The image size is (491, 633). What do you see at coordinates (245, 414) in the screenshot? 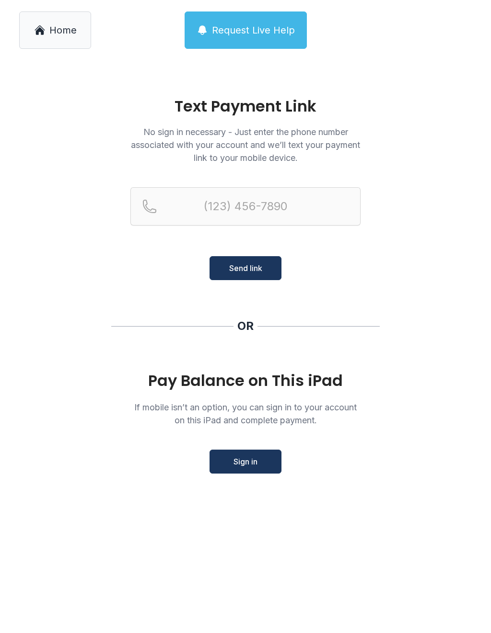
I see `p: If mobile isn’t an option, you can sign in to your account on this iPad and complete payment.` at bounding box center [245, 414].